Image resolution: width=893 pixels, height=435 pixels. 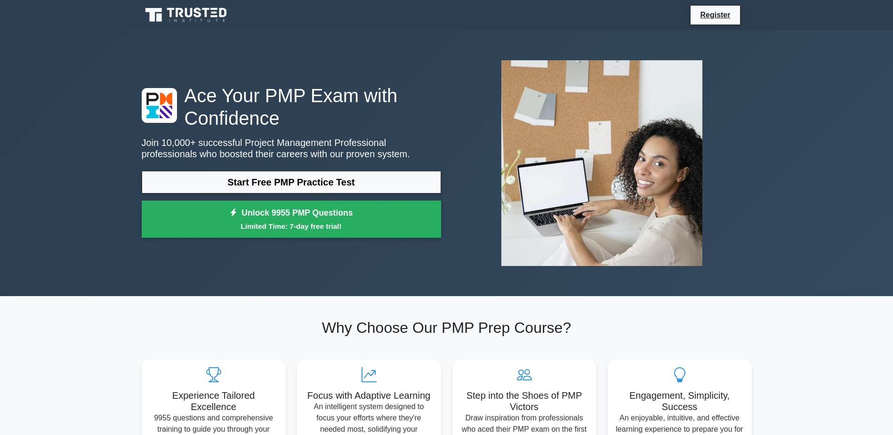 I want to click on a: Register, so click(x=715, y=15).